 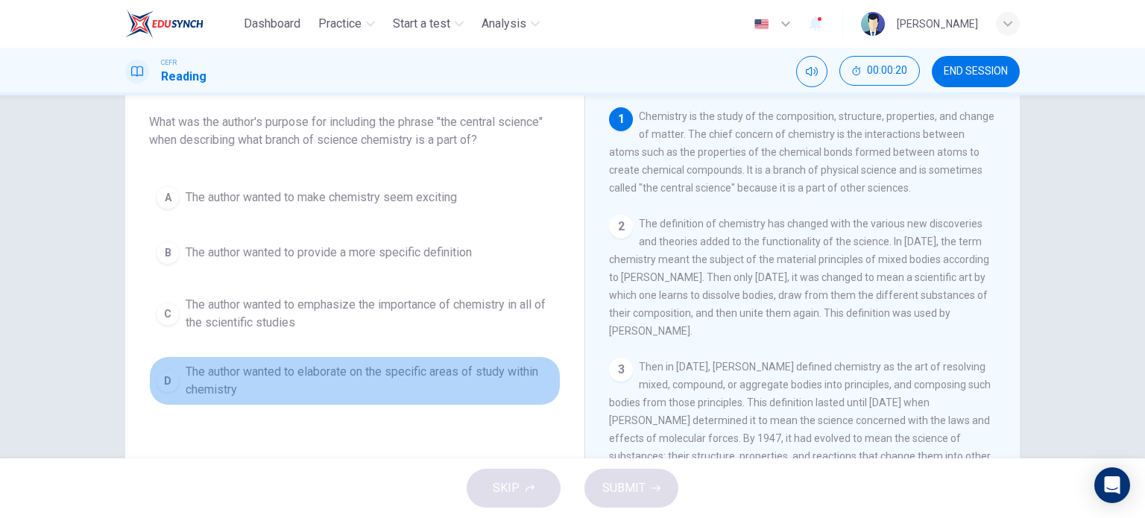 What do you see at coordinates (355, 253) in the screenshot?
I see `button: BThe author wanted to provide a more specific definition` at bounding box center [355, 253].